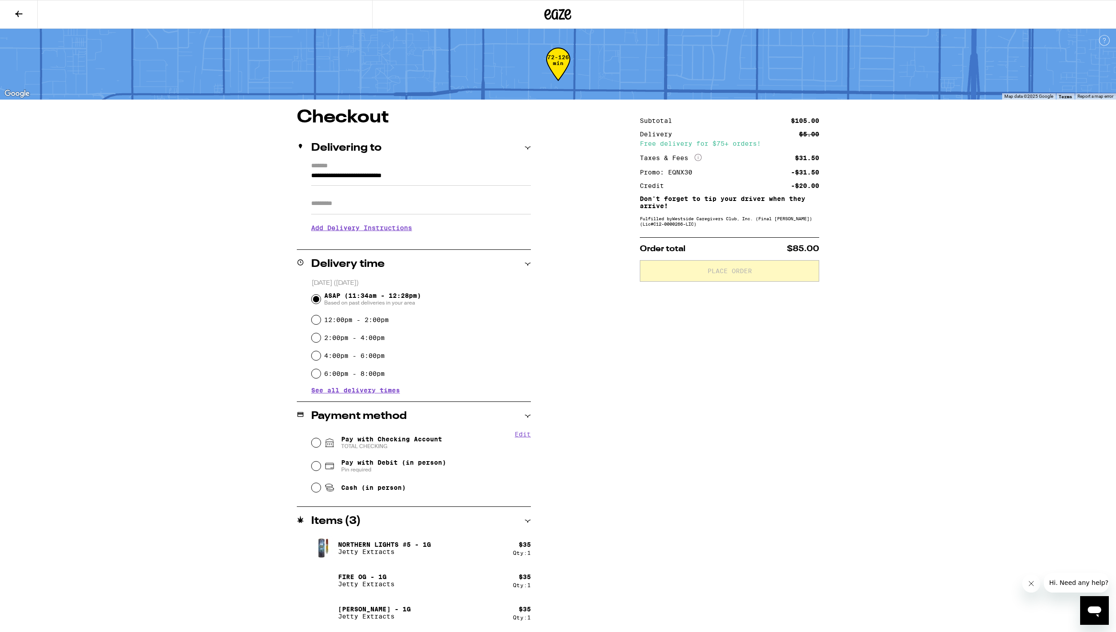 The height and width of the screenshot is (632, 1116). What do you see at coordinates (663, 249) in the screenshot?
I see `span: Order total` at bounding box center [663, 249].